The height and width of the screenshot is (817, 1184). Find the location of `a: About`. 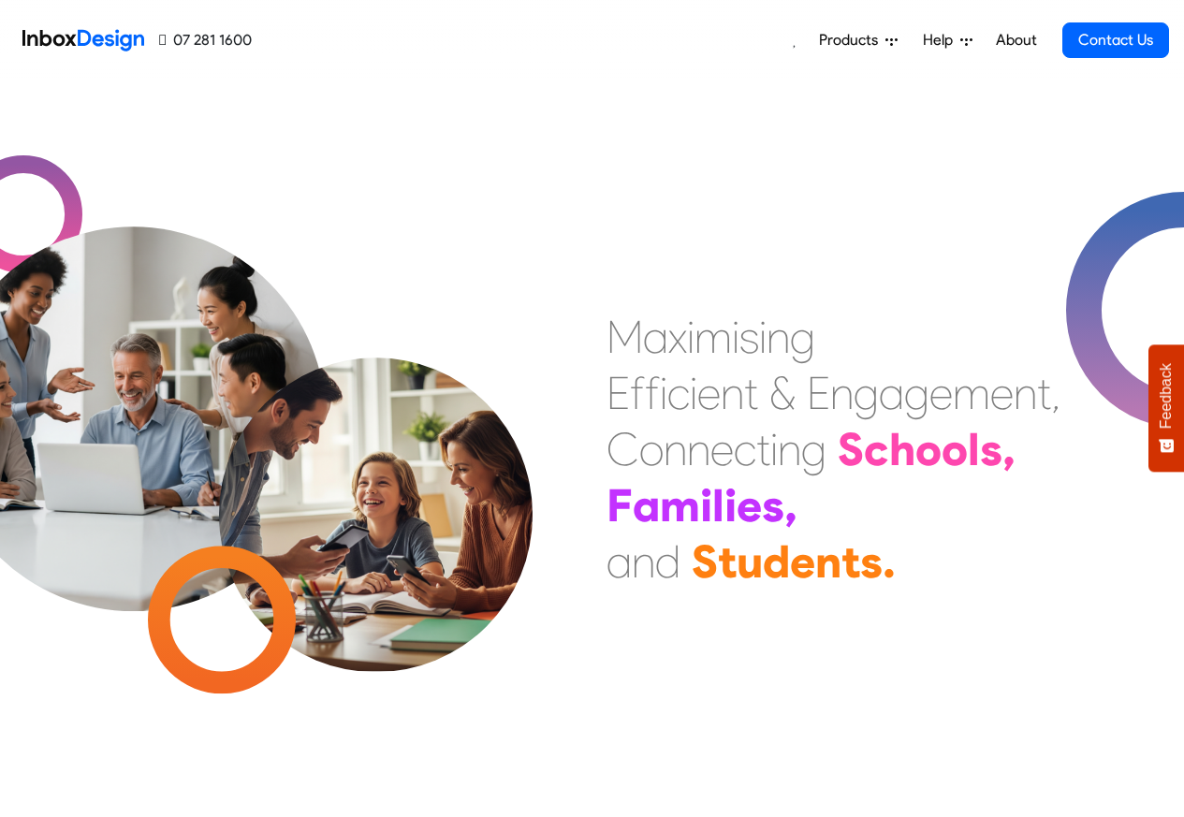

a: About is located at coordinates (1015, 40).